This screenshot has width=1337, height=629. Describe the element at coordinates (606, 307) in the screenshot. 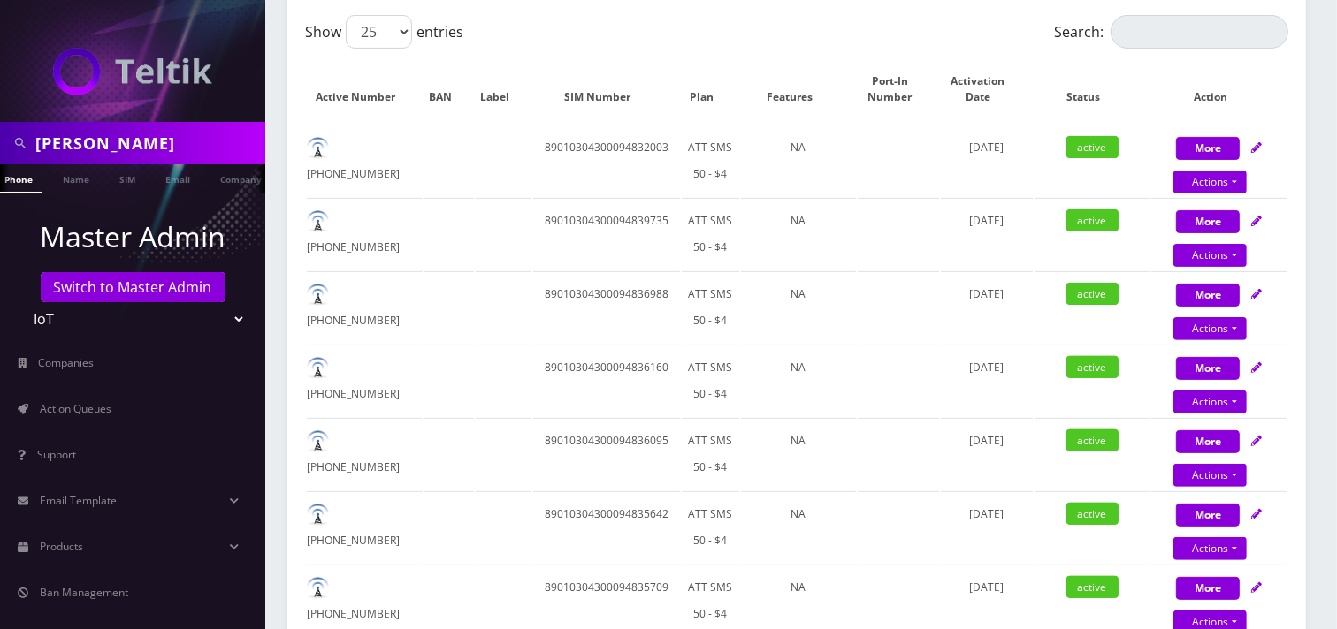

I see `td: 89010304300094836988` at that location.